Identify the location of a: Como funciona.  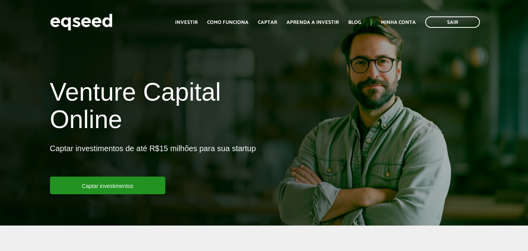
(228, 22).